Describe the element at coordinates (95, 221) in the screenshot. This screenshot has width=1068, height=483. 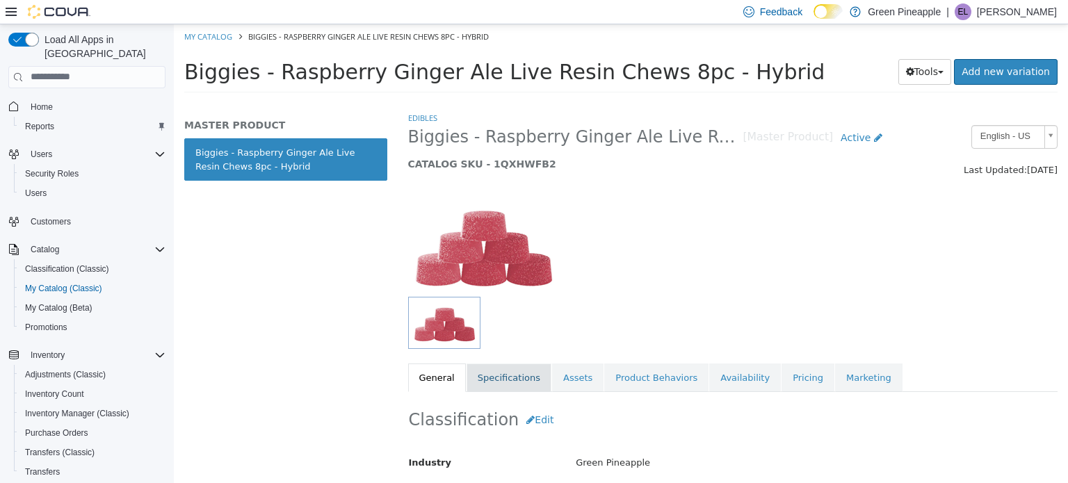
I see `span: Customers` at that location.